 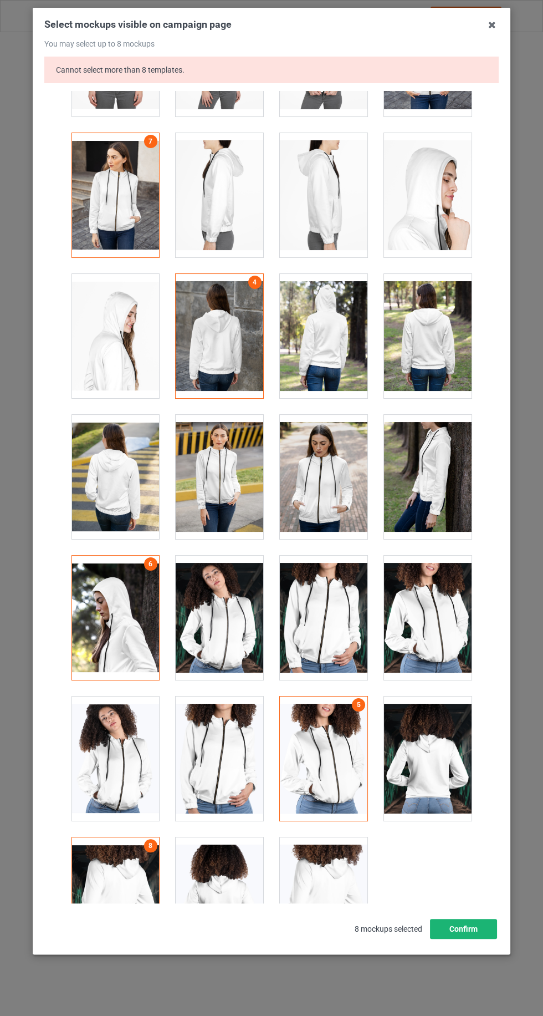 I want to click on a: 6, so click(x=151, y=564).